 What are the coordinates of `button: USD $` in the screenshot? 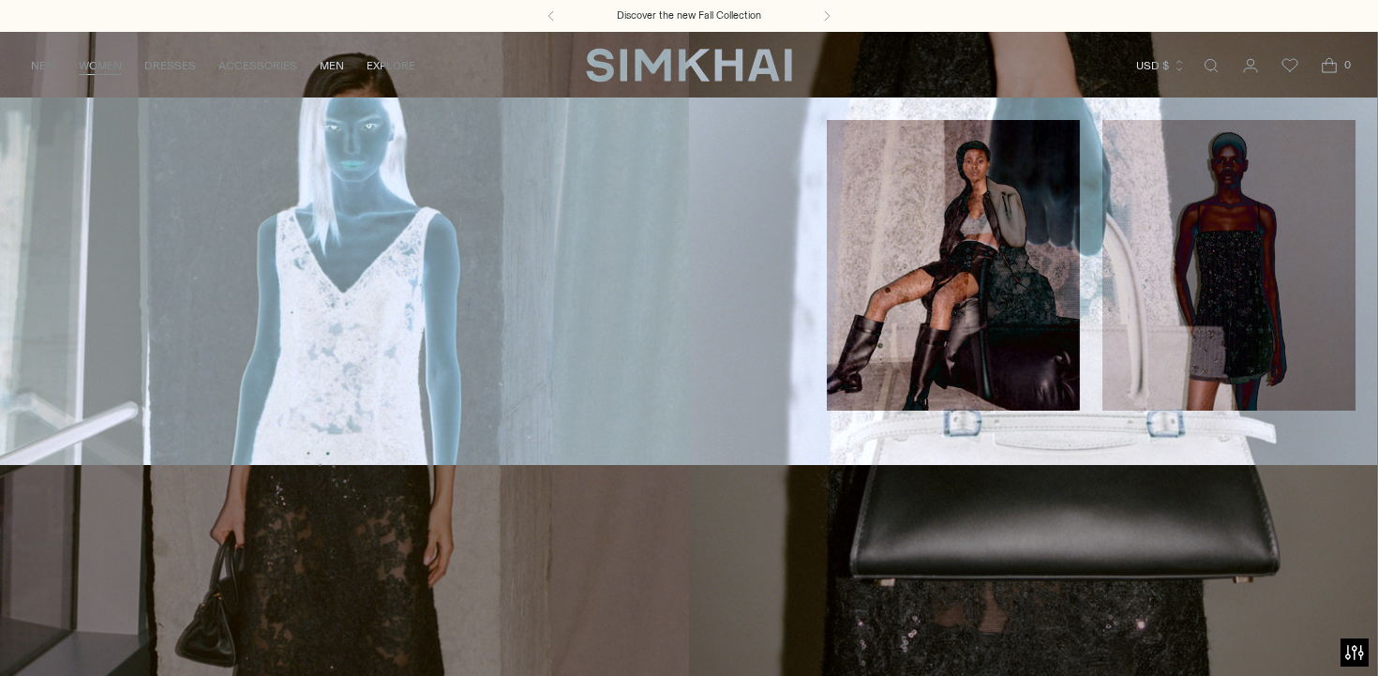 It's located at (1160, 66).